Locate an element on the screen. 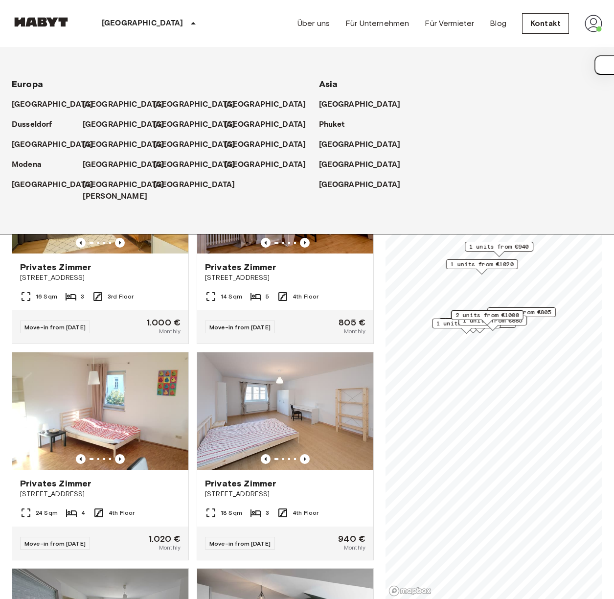  span: 1 units from €805 is located at coordinates (522, 312).